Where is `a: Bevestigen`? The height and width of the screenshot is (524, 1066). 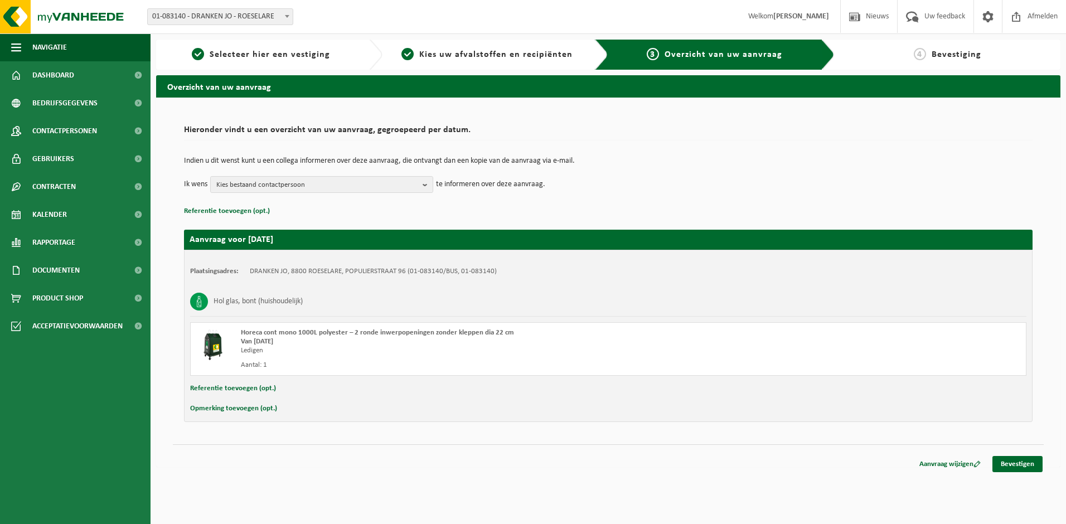
a: Bevestigen is located at coordinates (1017, 464).